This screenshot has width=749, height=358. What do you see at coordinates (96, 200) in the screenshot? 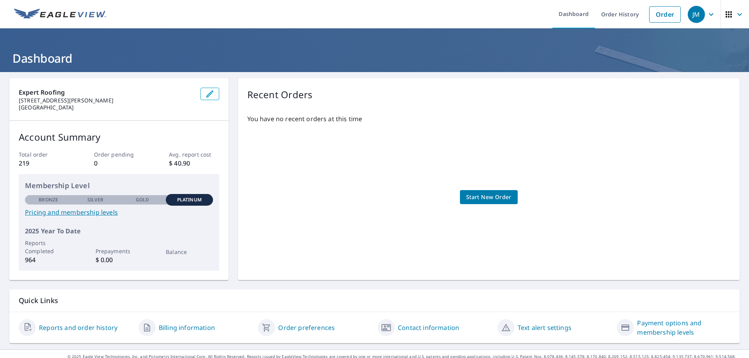
I see `p: Silver` at bounding box center [96, 200].